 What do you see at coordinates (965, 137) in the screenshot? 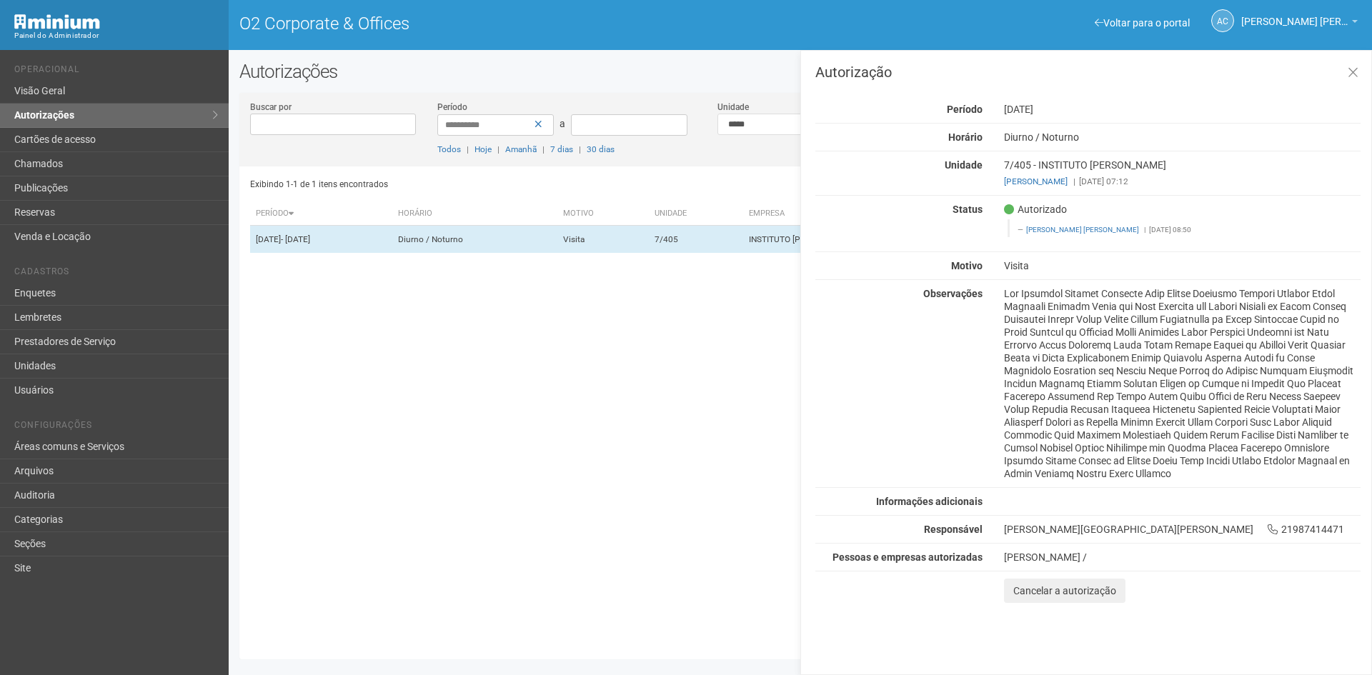
I see `strong: Horário` at bounding box center [965, 137].